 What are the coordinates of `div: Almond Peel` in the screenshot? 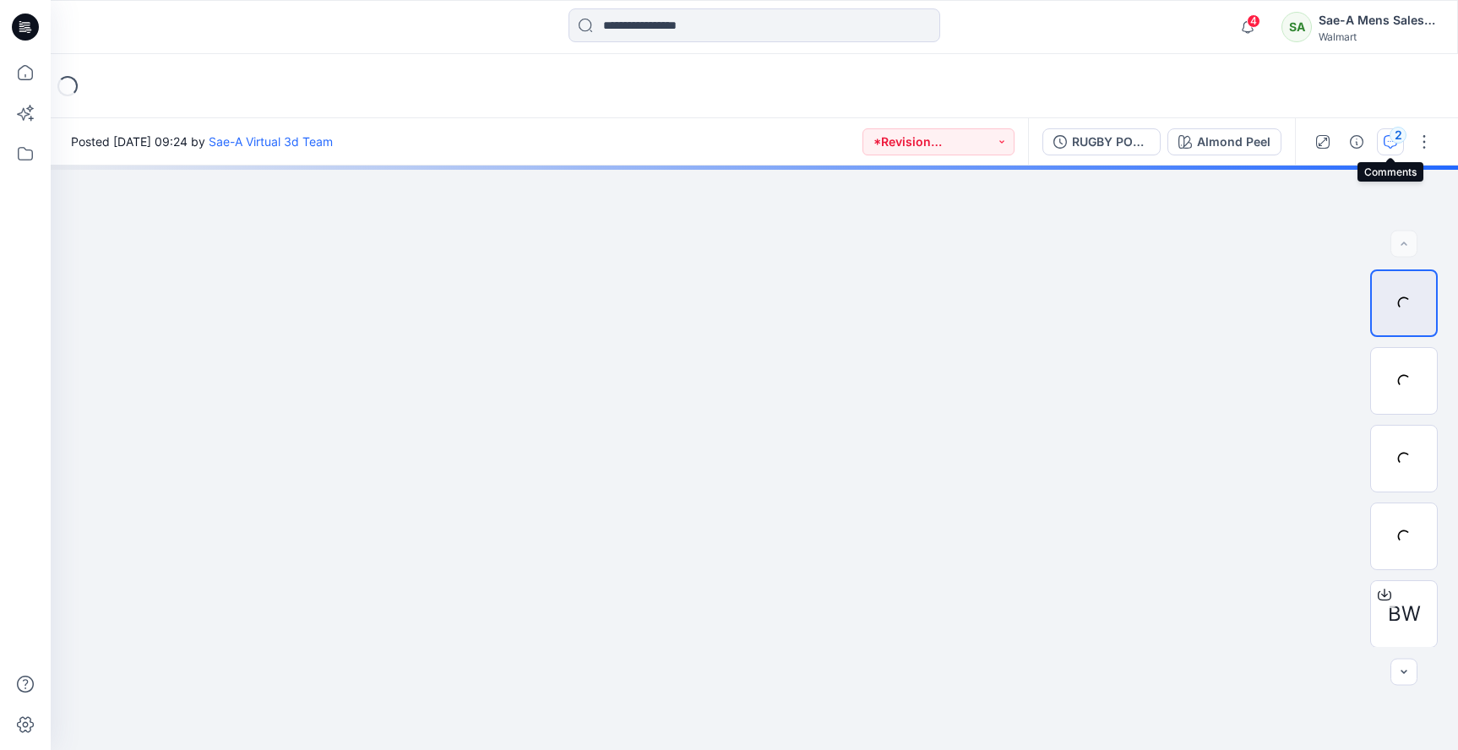 It's located at (1233, 142).